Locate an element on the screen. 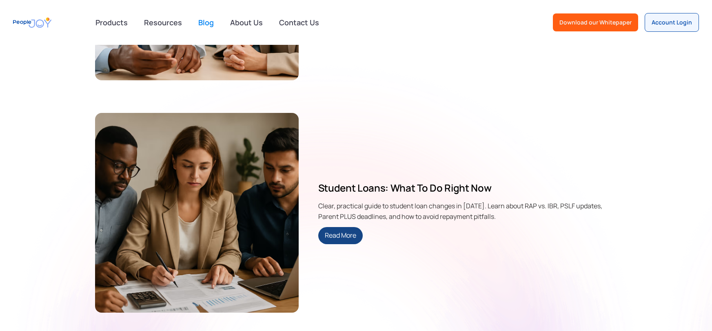 This screenshot has height=331, width=712. div: Download our Whitepaper is located at coordinates (595, 22).